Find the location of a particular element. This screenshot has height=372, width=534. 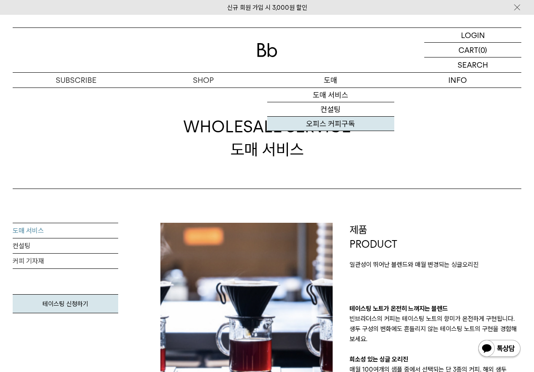

span: WHOLESALE SERVICE is located at coordinates (267, 126).